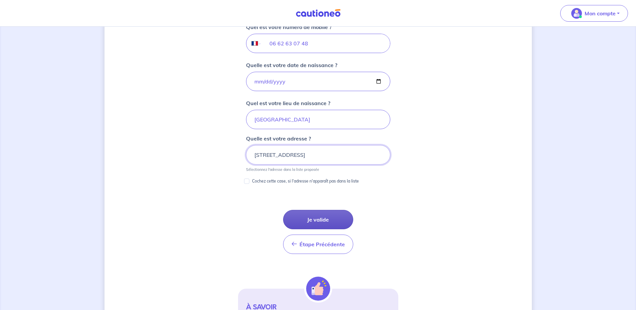 The image size is (636, 310). What do you see at coordinates (292, 65) in the screenshot?
I see `p: Quelle est votre date de naissance ?` at bounding box center [292, 65].